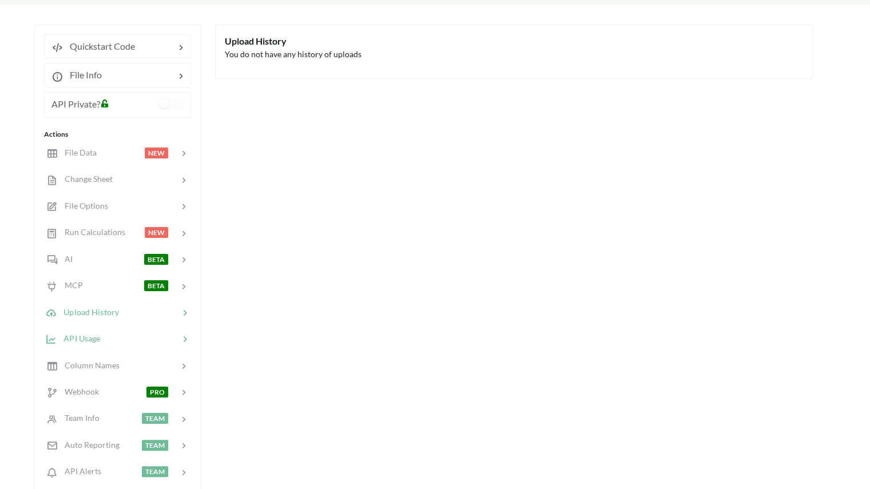  Describe the element at coordinates (80, 471) in the screenshot. I see `span: API Alerts` at that location.